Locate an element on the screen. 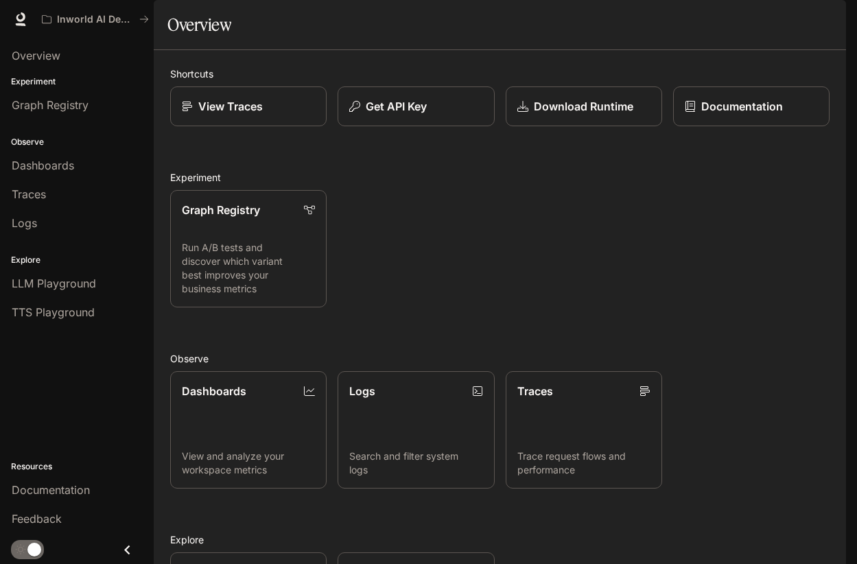 The height and width of the screenshot is (564, 857). p: Download Runtime is located at coordinates (583, 106).